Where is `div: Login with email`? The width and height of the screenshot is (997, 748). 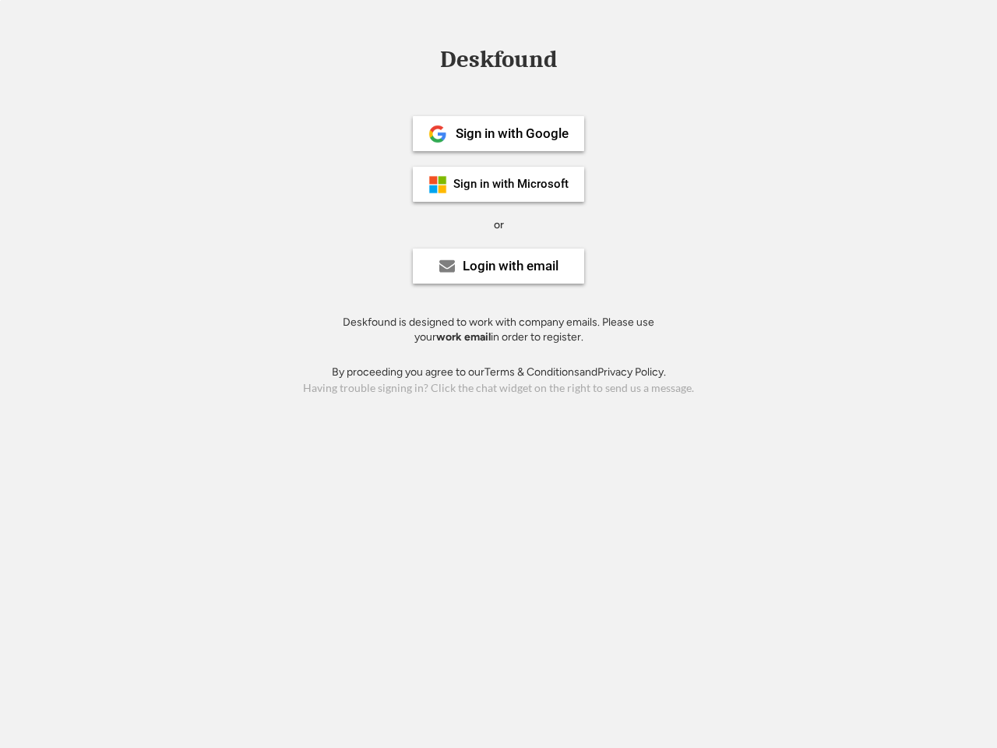
div: Login with email is located at coordinates (510, 266).